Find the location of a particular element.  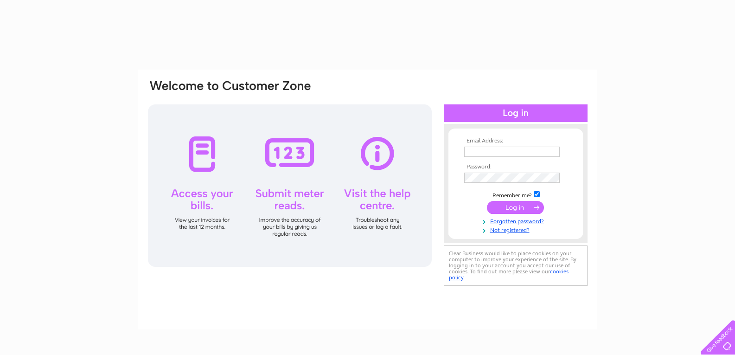

div: Clear Business would like to place cookies on your computer to improve your experience of the sit... is located at coordinates (515, 265).